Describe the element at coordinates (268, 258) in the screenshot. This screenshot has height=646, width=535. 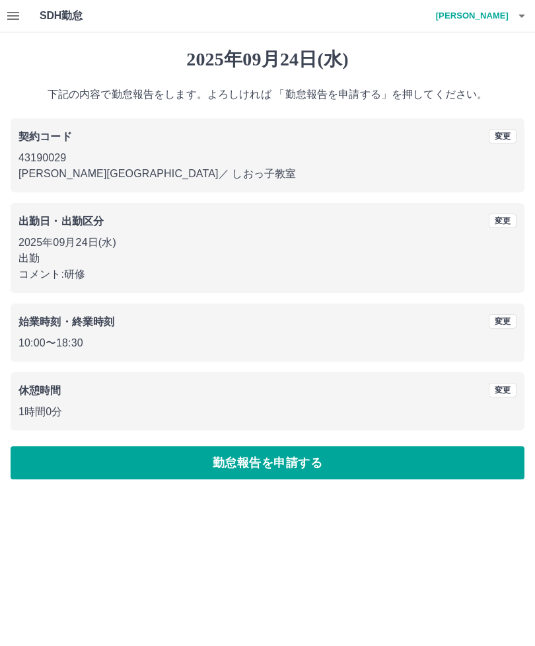
I see `p: 出勤` at that location.